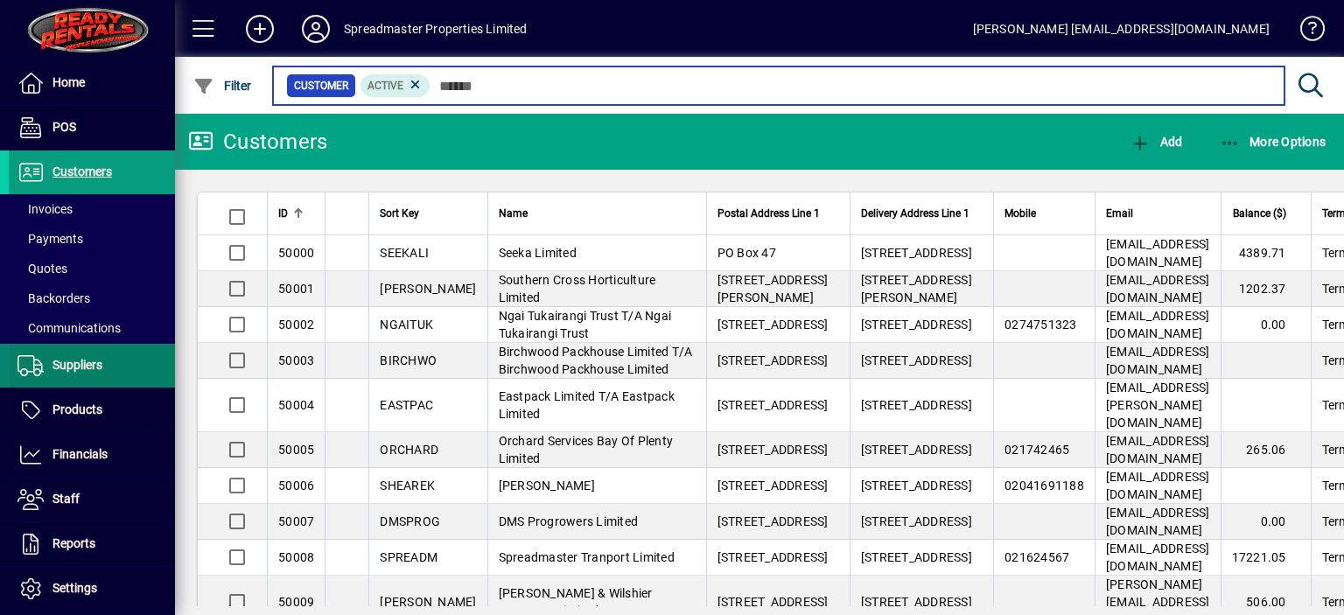  What do you see at coordinates (296, 521) in the screenshot?
I see `span: 50007` at bounding box center [296, 521].